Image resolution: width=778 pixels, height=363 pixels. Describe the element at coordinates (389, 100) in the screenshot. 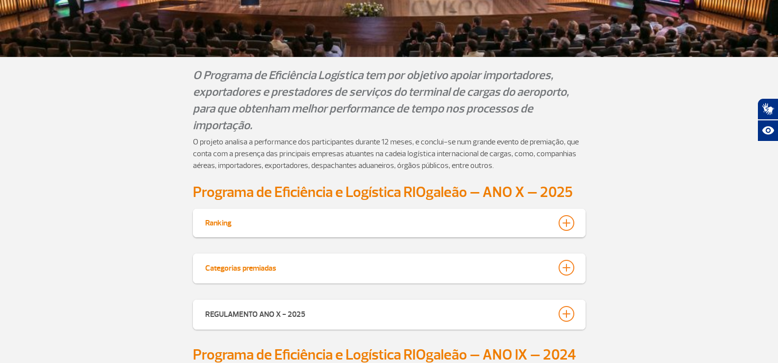

I see `p: O Programa de Eficiência Logística tem por objetivo apoiar importadores, exportadores e prestador...` at that location.